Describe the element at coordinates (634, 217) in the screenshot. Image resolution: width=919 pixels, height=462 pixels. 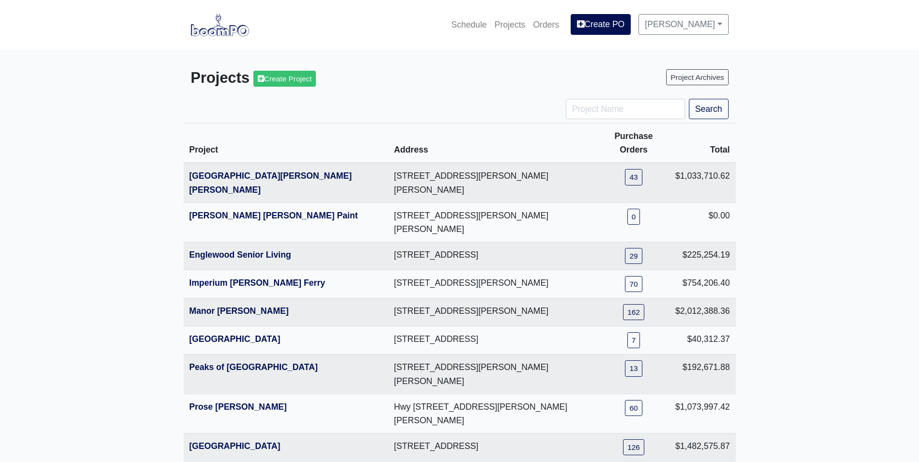
I see `a: 0` at that location.